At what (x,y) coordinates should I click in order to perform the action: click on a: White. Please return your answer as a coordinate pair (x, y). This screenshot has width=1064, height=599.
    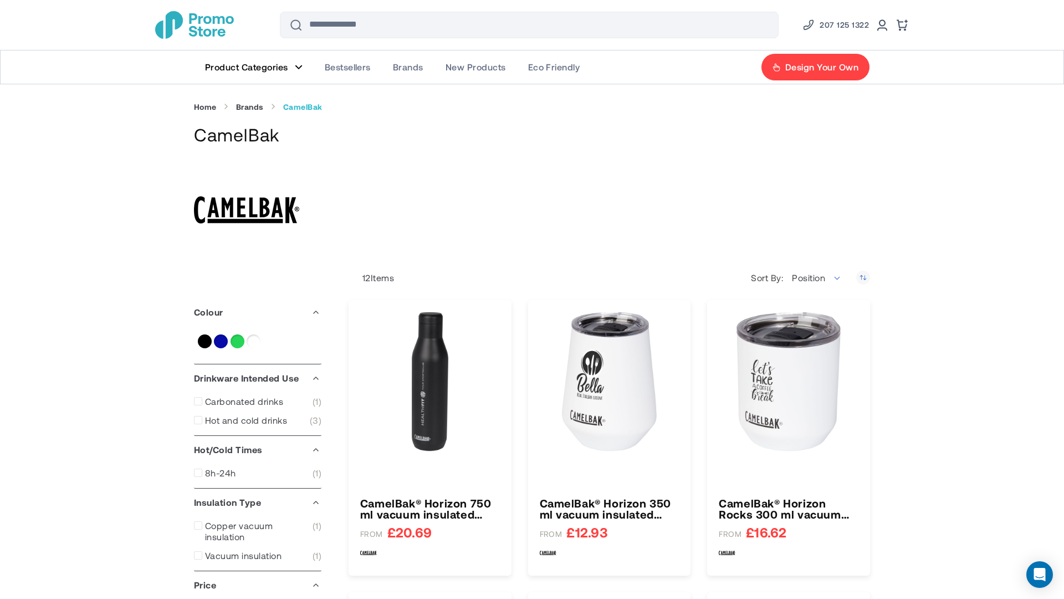
    Looking at the image, I should click on (253, 341).